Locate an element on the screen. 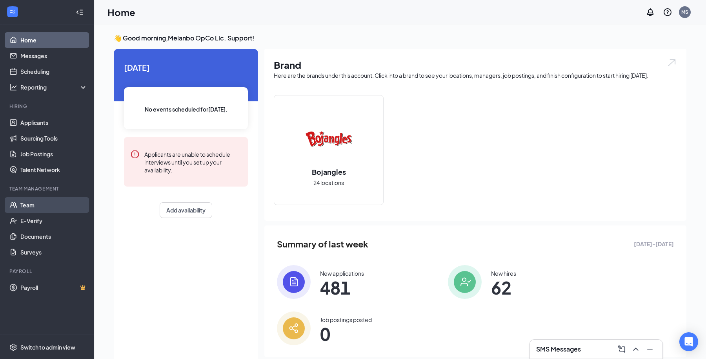 The width and height of the screenshot is (706, 359). svg: Collapse is located at coordinates (80, 12).